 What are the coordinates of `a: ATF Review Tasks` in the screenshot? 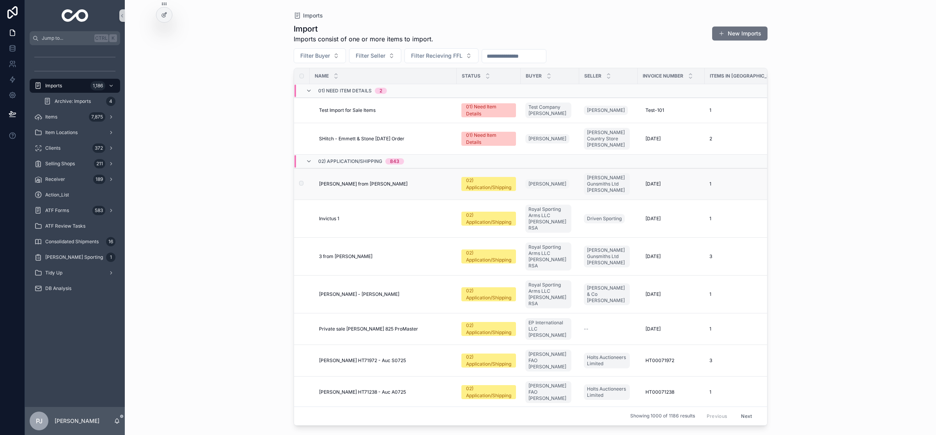 It's located at (75, 226).